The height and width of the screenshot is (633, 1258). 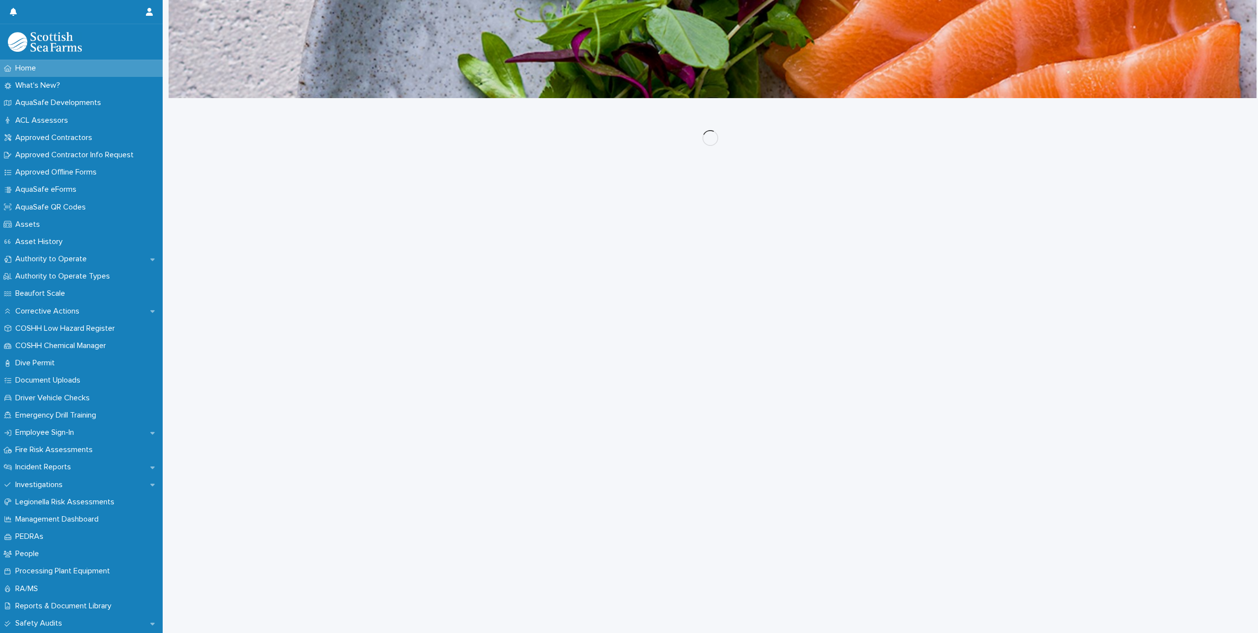 What do you see at coordinates (56, 450) in the screenshot?
I see `p: Fire Risk Assessments` at bounding box center [56, 450].